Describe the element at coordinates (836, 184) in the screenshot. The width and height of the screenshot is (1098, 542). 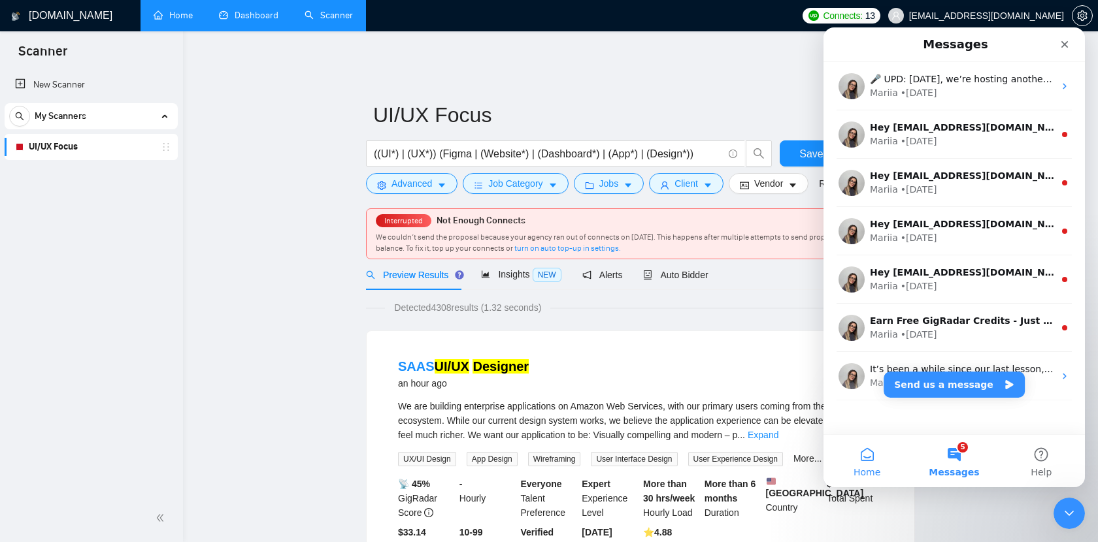
I see `a: Reset All` at that location.